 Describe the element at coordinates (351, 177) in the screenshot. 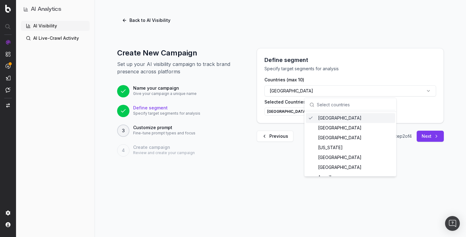

I see `div: Anguilla` at that location.